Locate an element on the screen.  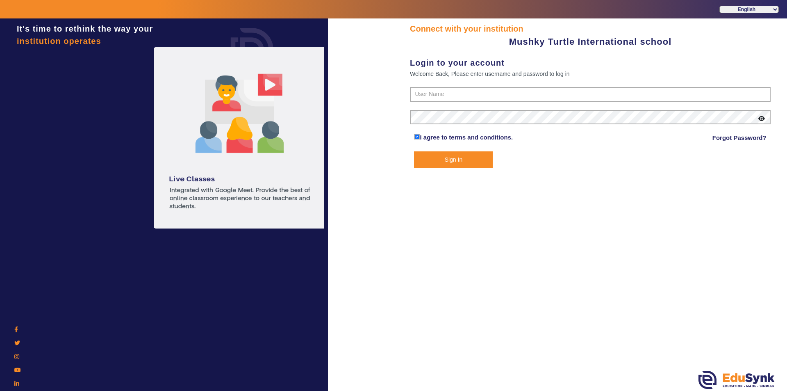
div: Welcome Back, Please enter username and password to log in is located at coordinates (590, 74).